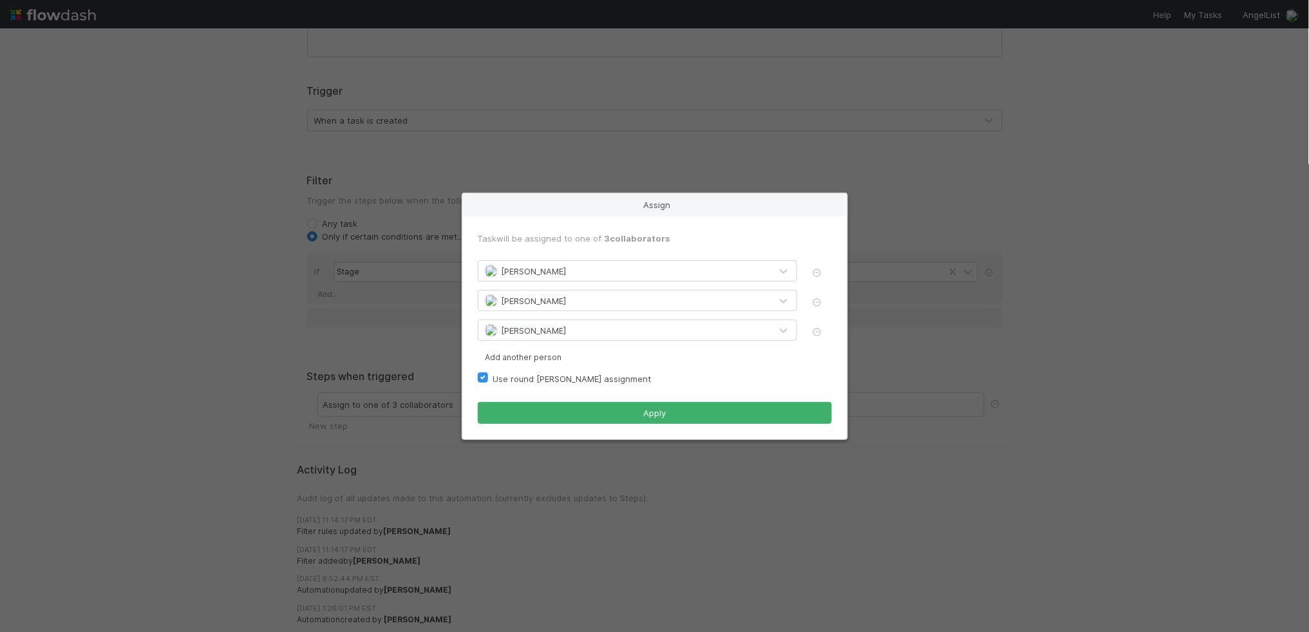 The height and width of the screenshot is (632, 1309). What do you see at coordinates (637, 238) in the screenshot?
I see `span: 3 collaborators` at bounding box center [637, 238].